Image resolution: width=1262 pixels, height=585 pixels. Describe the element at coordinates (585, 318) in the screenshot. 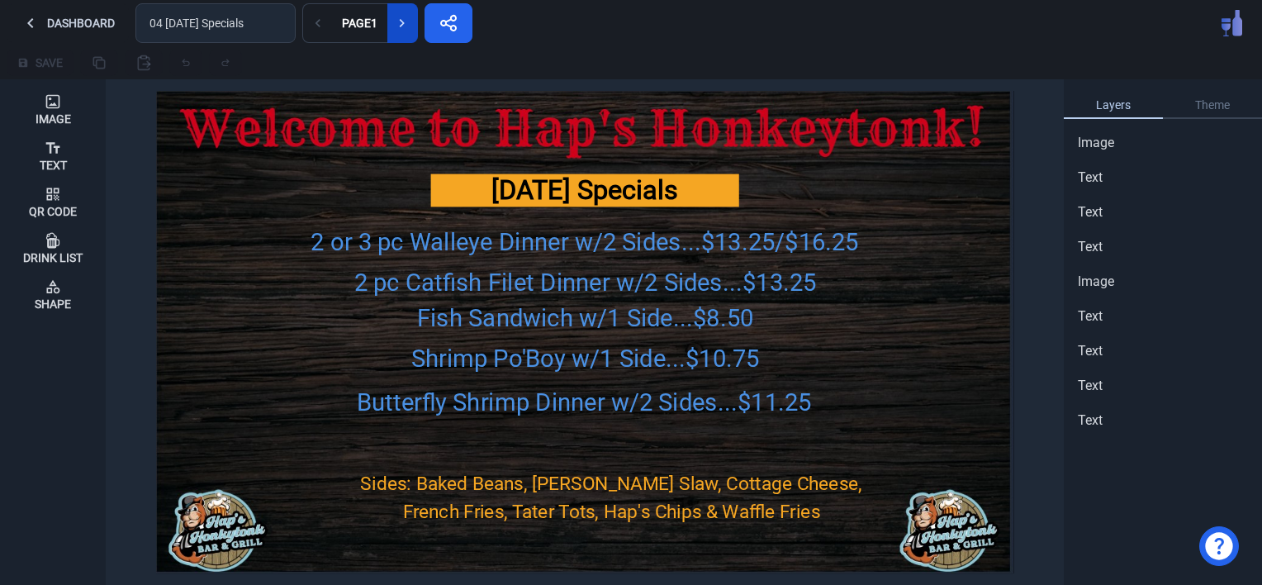

I see `div: Fish Sandwich w/1 Side...$8.50` at that location.